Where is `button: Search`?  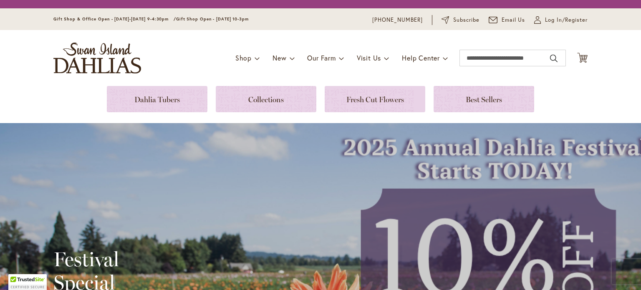
button: Search is located at coordinates (554, 58).